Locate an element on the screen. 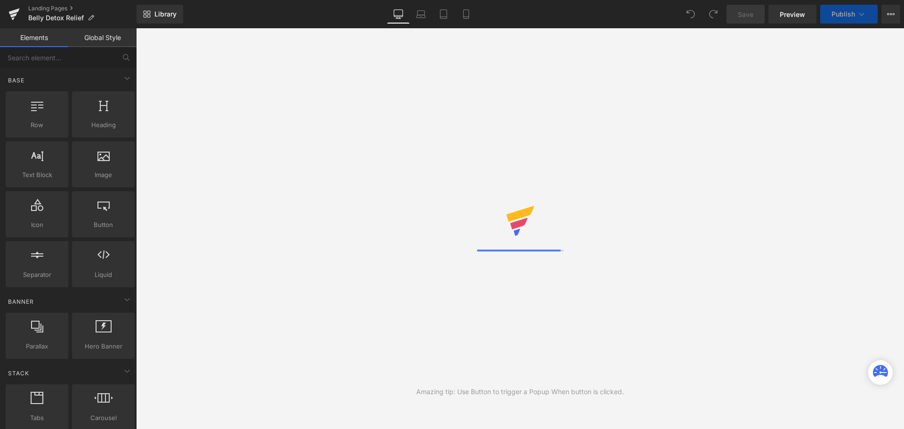 Image resolution: width=904 pixels, height=429 pixels. span: Heading is located at coordinates (103, 125).